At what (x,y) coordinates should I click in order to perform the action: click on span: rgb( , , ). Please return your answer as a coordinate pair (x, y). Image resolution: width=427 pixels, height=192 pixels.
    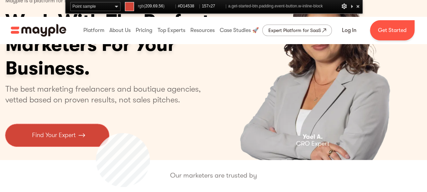
    Looking at the image, I should click on (156, 6).